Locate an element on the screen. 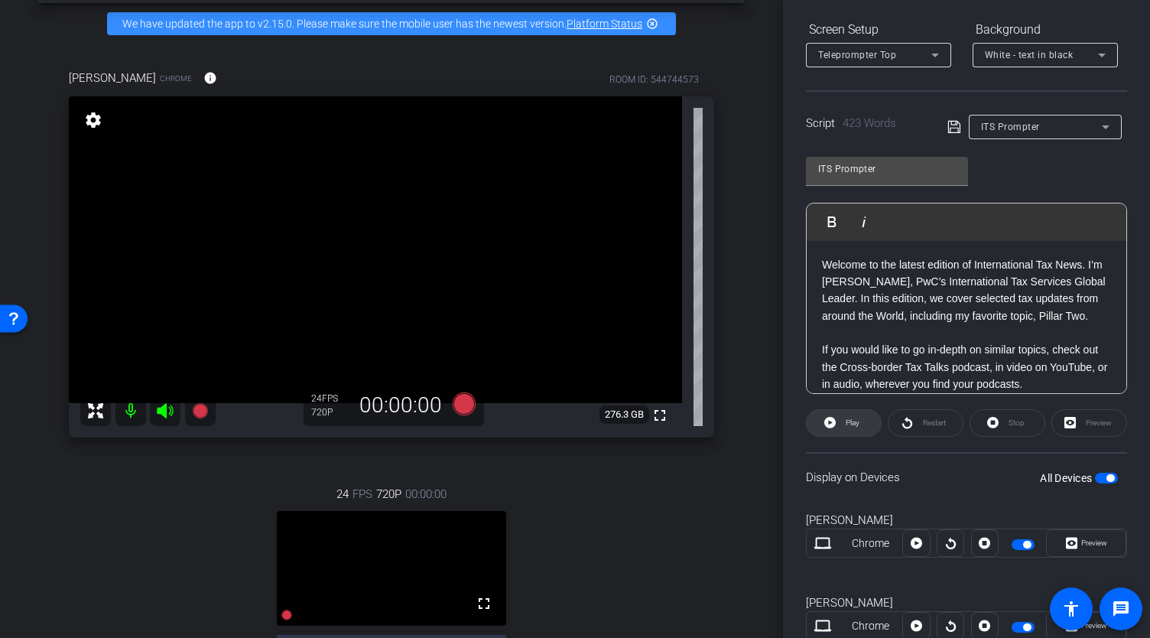  span: White - text in black is located at coordinates (1029, 55).